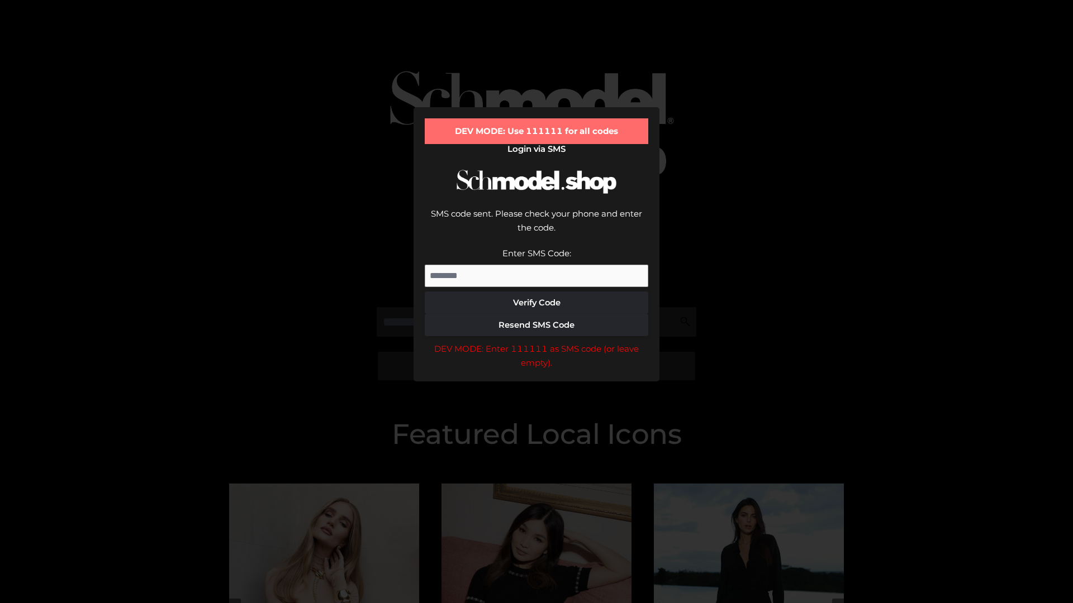 The width and height of the screenshot is (1073, 603). What do you see at coordinates (536, 149) in the screenshot?
I see `h2: Login via SMS` at bounding box center [536, 149].